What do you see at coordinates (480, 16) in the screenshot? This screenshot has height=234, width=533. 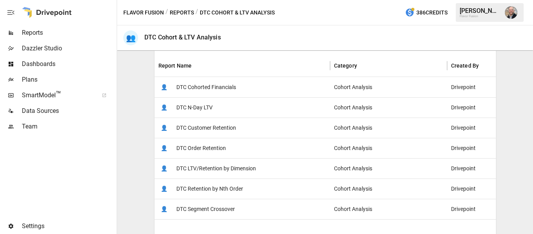 I see `div: Flavor Fusion` at bounding box center [480, 16].